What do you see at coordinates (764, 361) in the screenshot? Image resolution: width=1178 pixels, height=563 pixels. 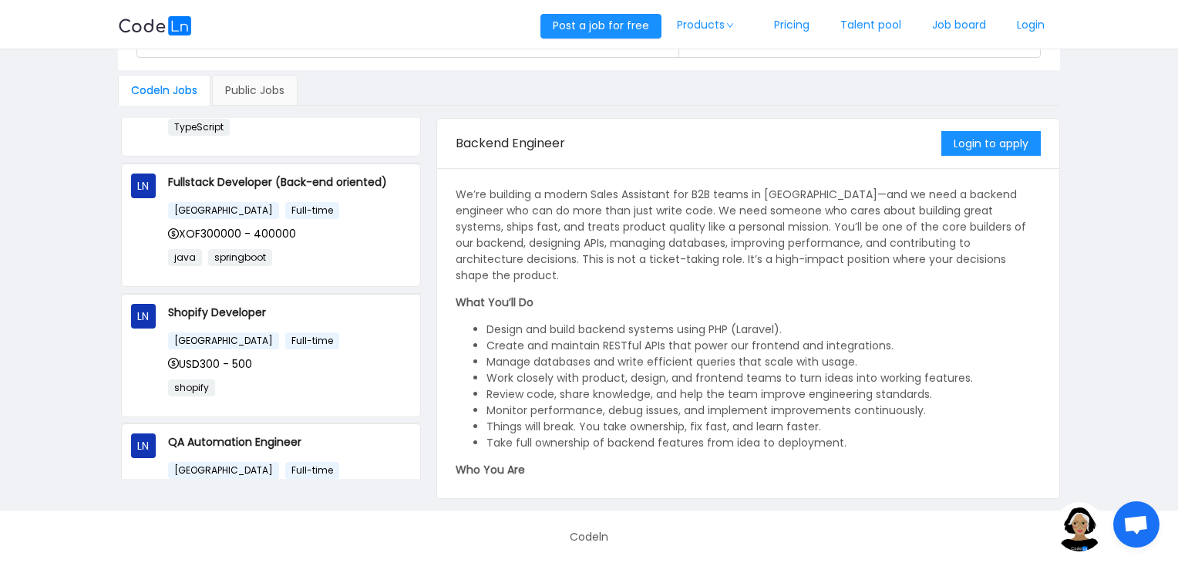 I see `li: Manage databases and write efficient queries that scale with usage.` at bounding box center [764, 361].